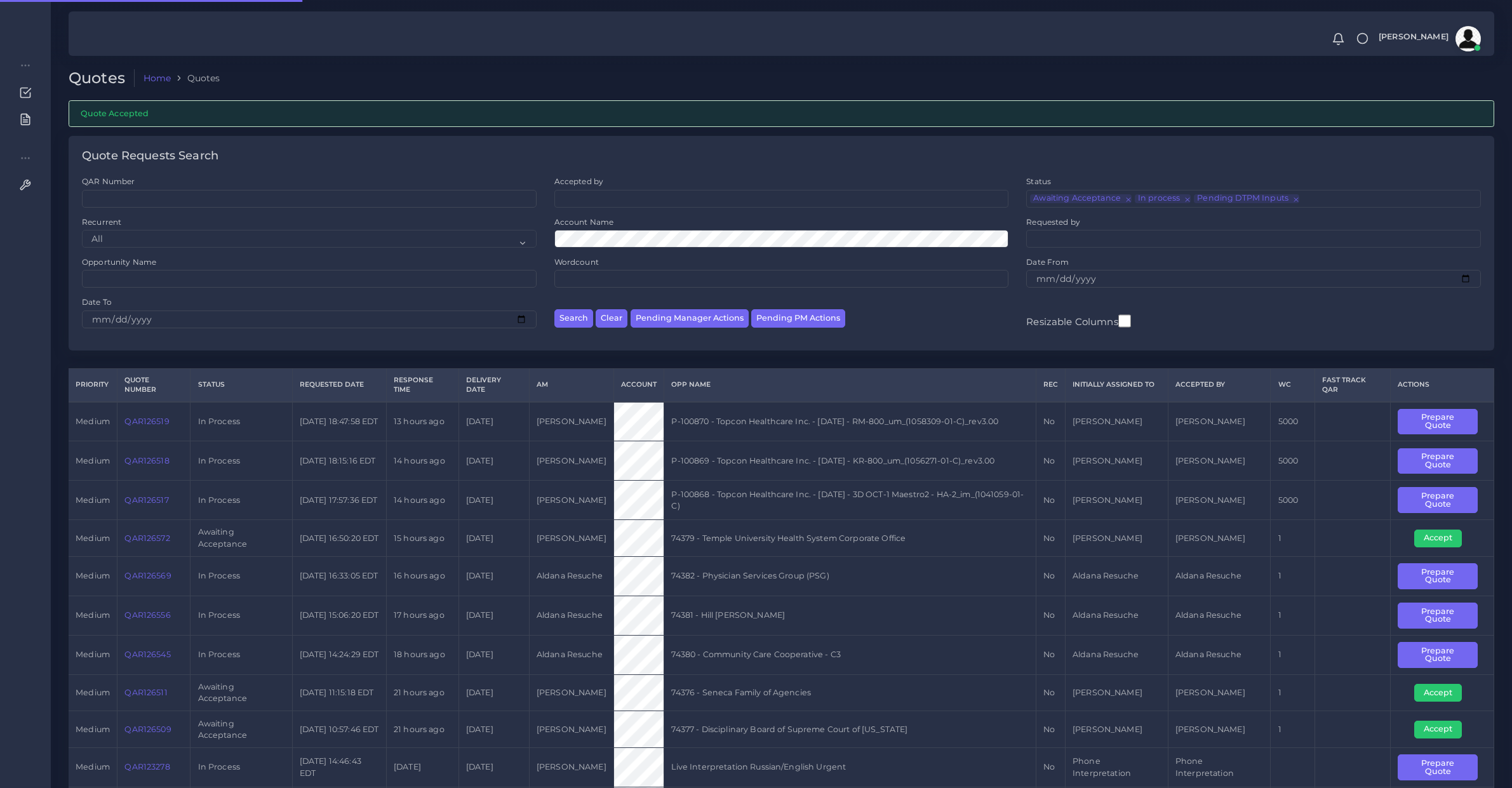 The width and height of the screenshot is (1512, 788). Describe the element at coordinates (423, 615) in the screenshot. I see `td: 17 hours ago` at that location.